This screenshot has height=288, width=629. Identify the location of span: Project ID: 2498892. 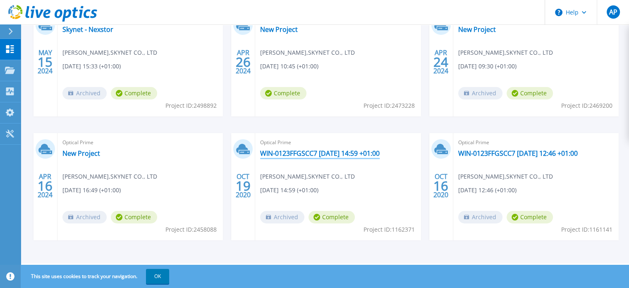
(191, 106).